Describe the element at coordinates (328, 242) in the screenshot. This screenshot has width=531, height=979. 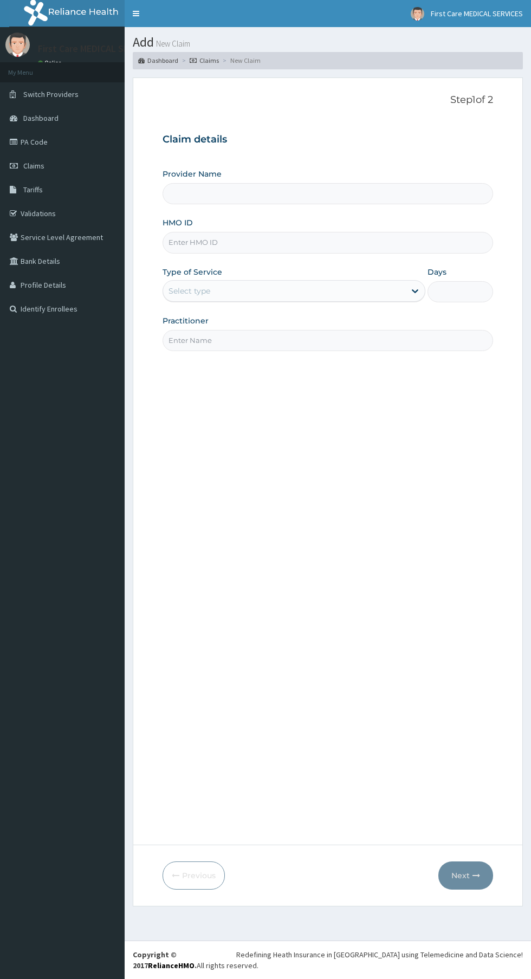
I see `input: Enter HMO ID` at that location.